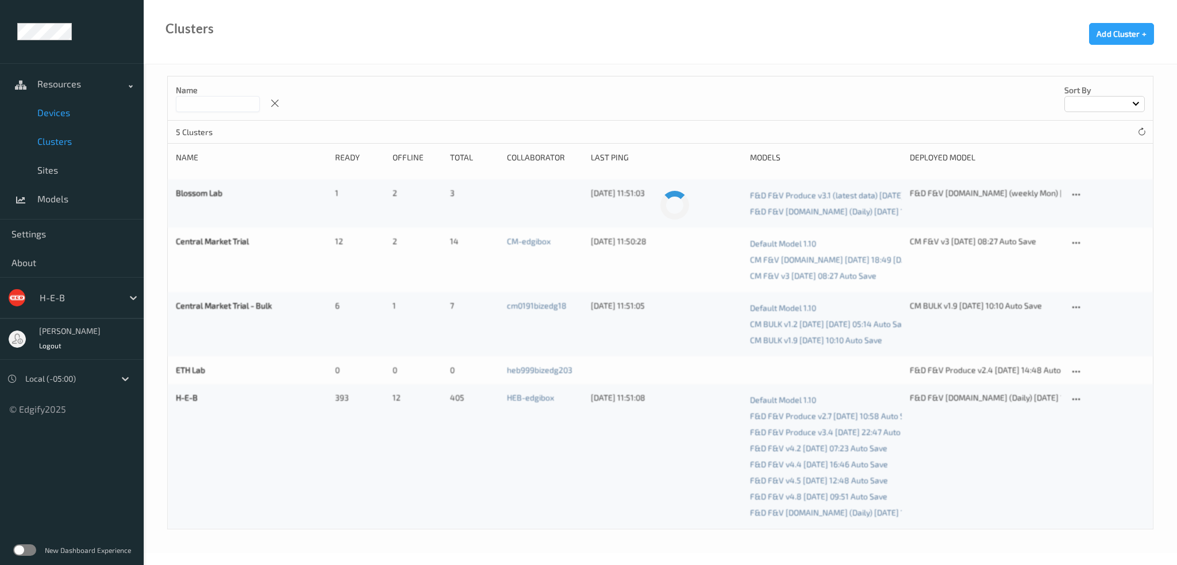 Image resolution: width=1177 pixels, height=565 pixels. I want to click on div: 405, so click(475, 398).